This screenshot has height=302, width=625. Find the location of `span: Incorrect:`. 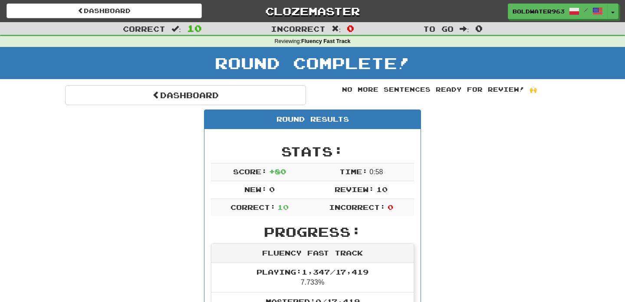

span: Incorrect: is located at coordinates (357, 207).